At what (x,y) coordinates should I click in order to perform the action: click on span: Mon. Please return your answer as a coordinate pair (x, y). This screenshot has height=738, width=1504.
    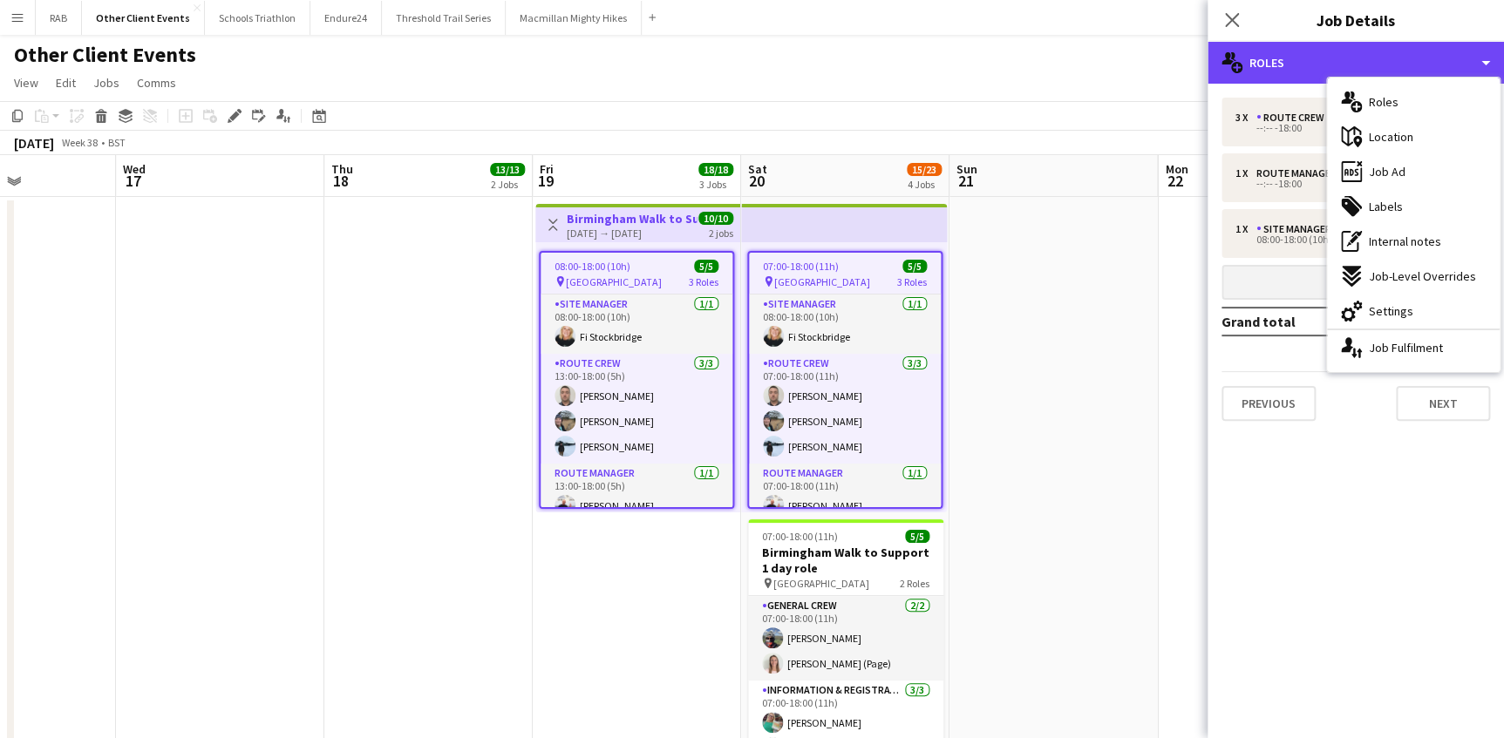
    Looking at the image, I should click on (1176, 169).